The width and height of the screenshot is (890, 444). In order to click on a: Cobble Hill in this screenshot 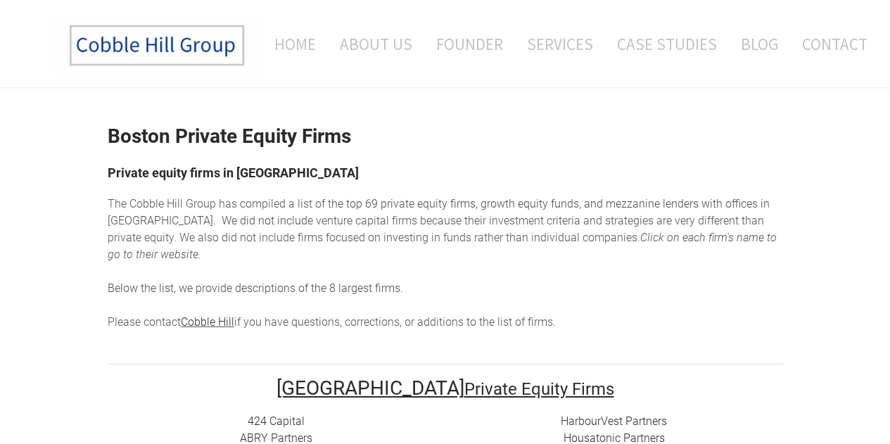, I will do `click(208, 322)`.